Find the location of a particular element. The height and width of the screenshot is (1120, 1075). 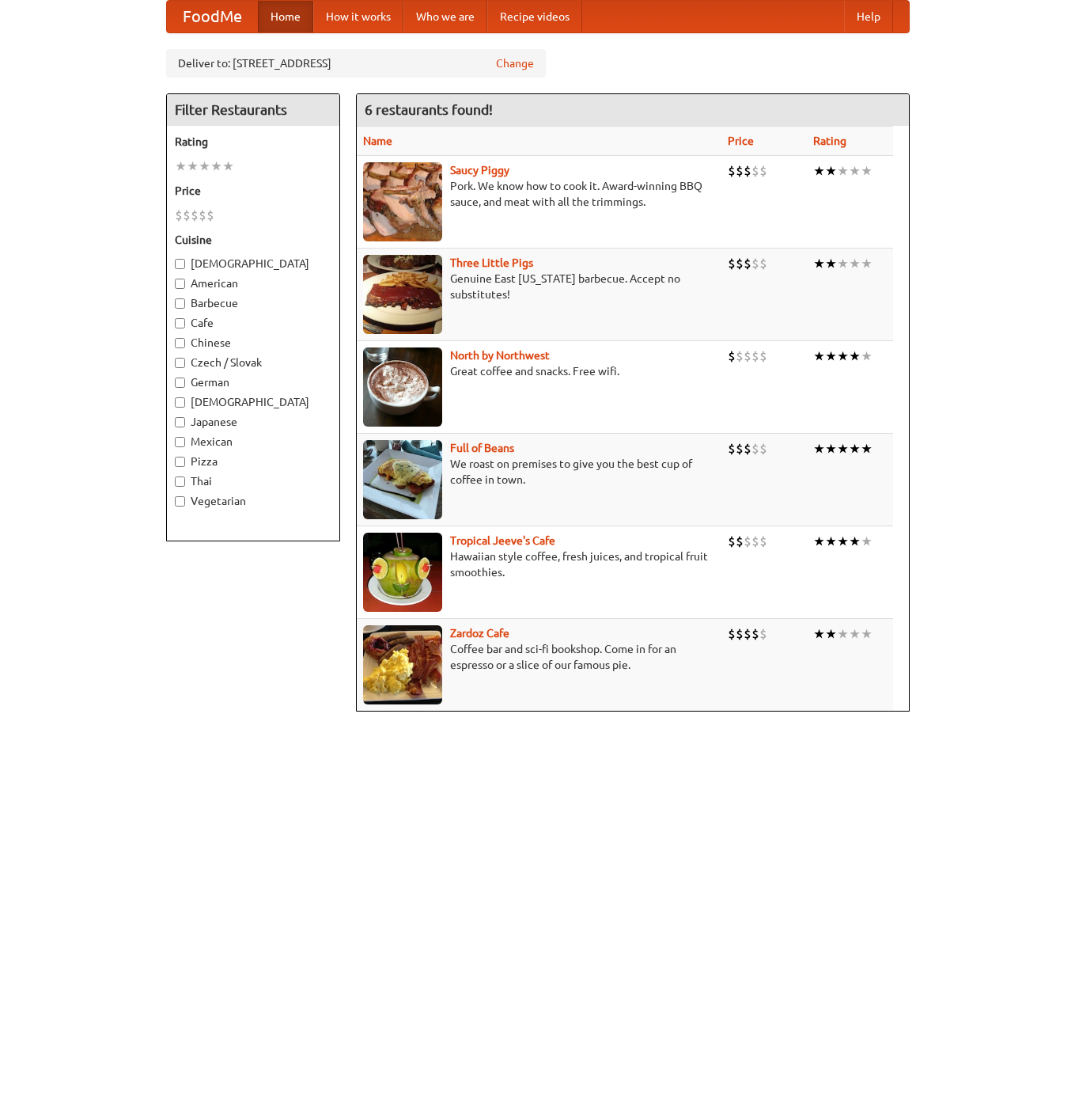

p: We roast on premises to give you the best cup of coffee in town. is located at coordinates (540, 472).